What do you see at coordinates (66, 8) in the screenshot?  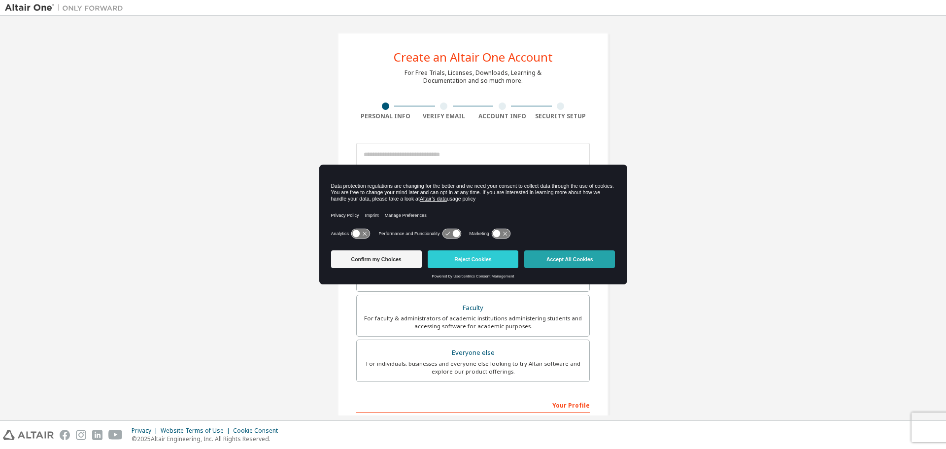 I see `img: Altair One` at bounding box center [66, 8].